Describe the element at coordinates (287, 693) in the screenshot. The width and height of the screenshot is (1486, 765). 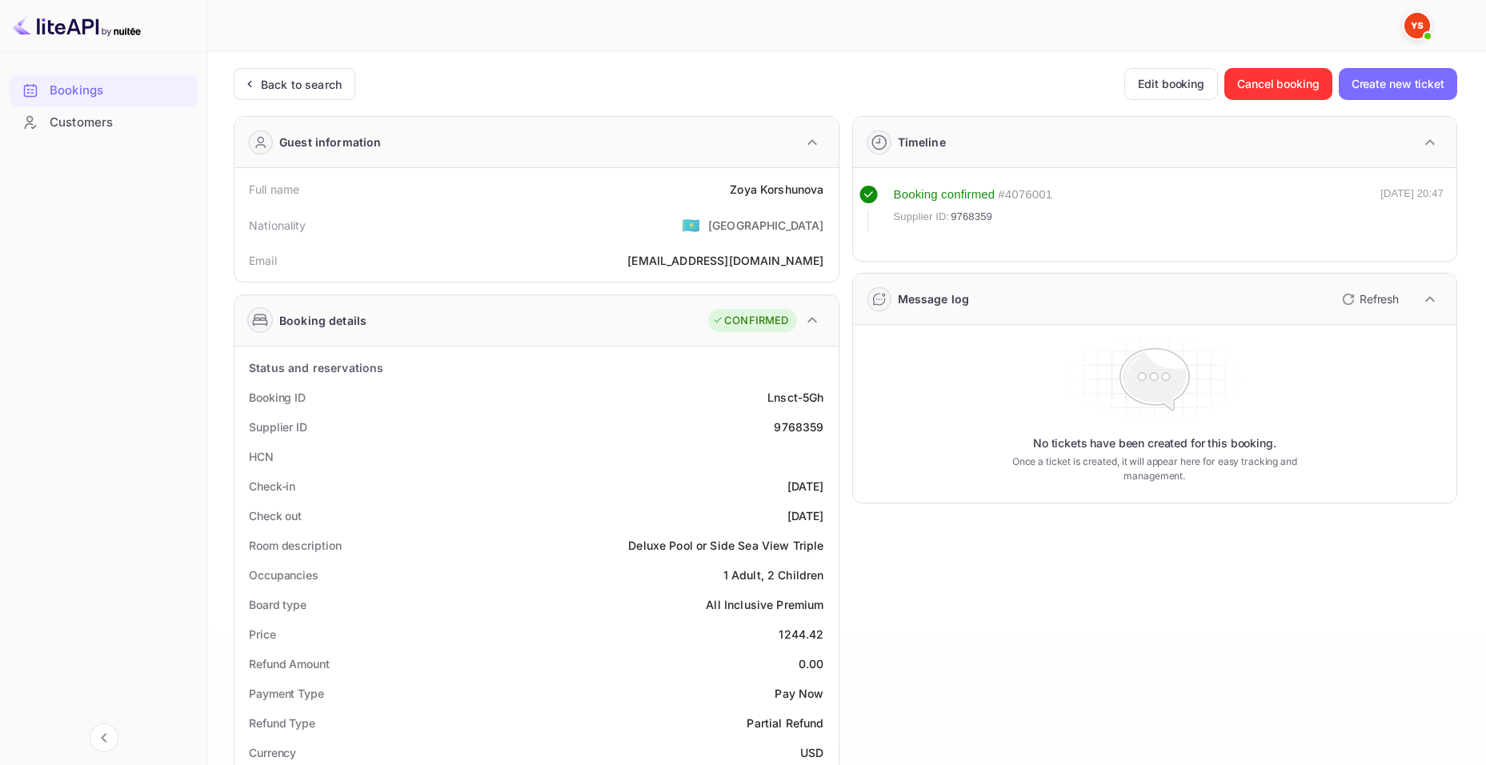
I see `div: Payment Type` at that location.